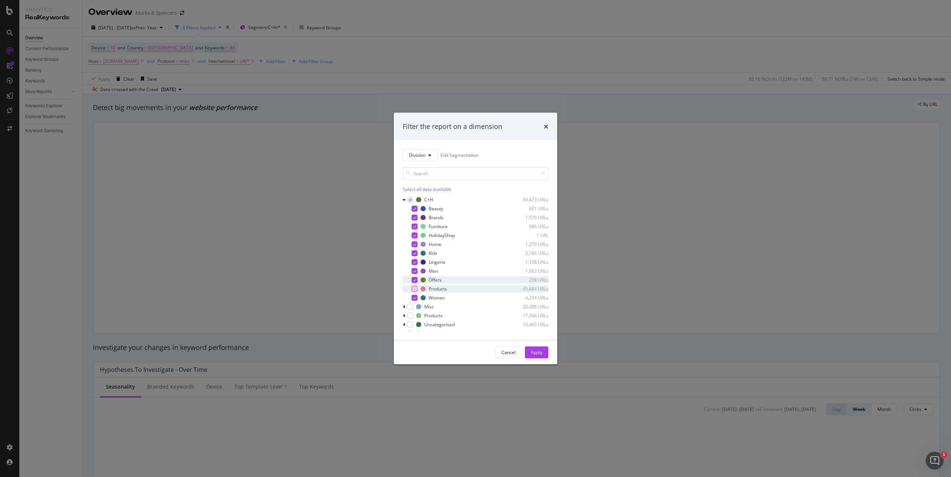 This screenshot has height=477, width=951. Describe the element at coordinates (530, 289) in the screenshot. I see `div: 45,484 URLs` at that location.